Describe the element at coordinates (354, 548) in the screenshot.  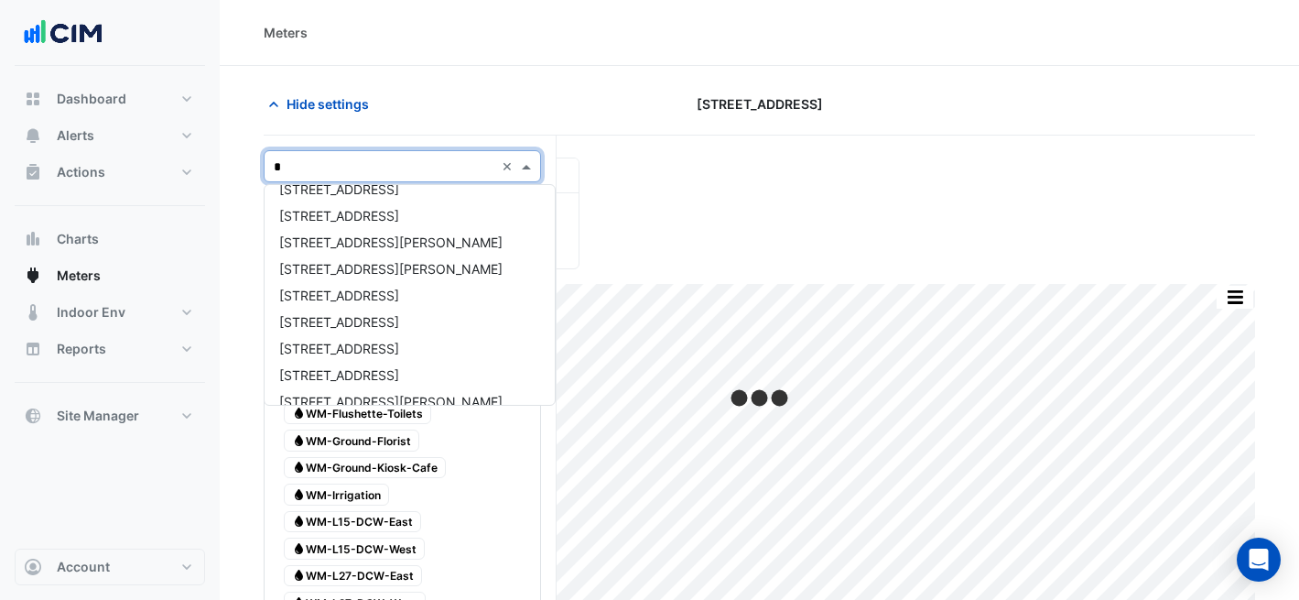
I see `span: WM-L15-DCW-West` at that location.